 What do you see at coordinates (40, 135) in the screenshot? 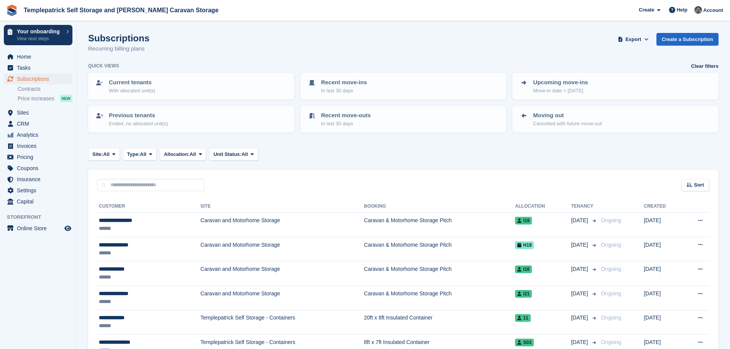
I see `span: Analytics` at bounding box center [40, 135].